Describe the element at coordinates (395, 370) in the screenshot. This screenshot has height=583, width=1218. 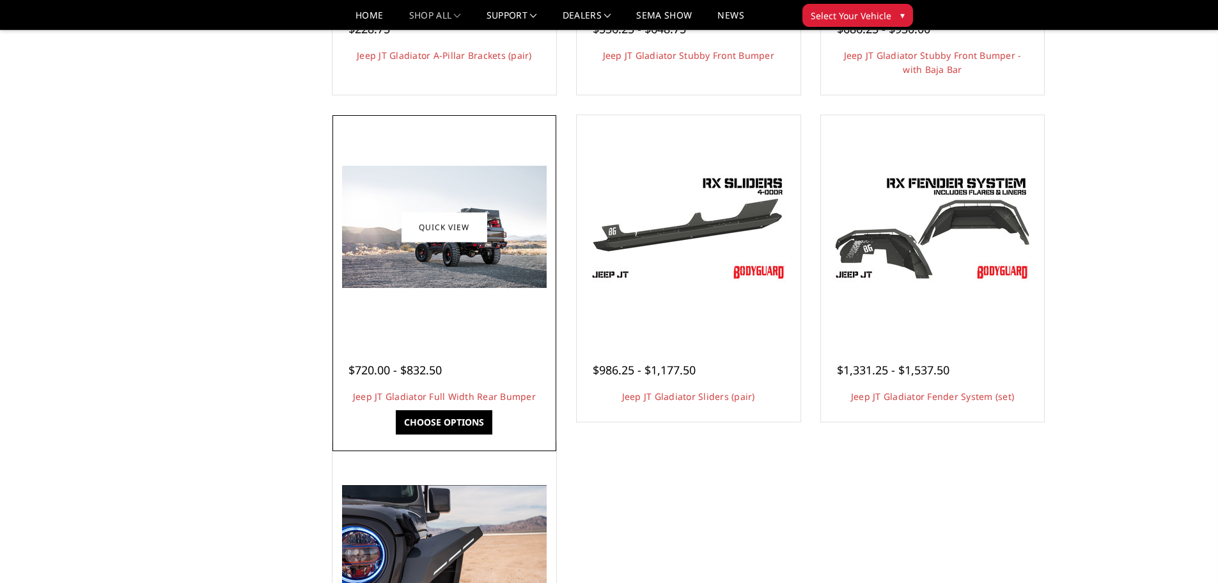
I see `span: $720.00 - $832.50` at that location.